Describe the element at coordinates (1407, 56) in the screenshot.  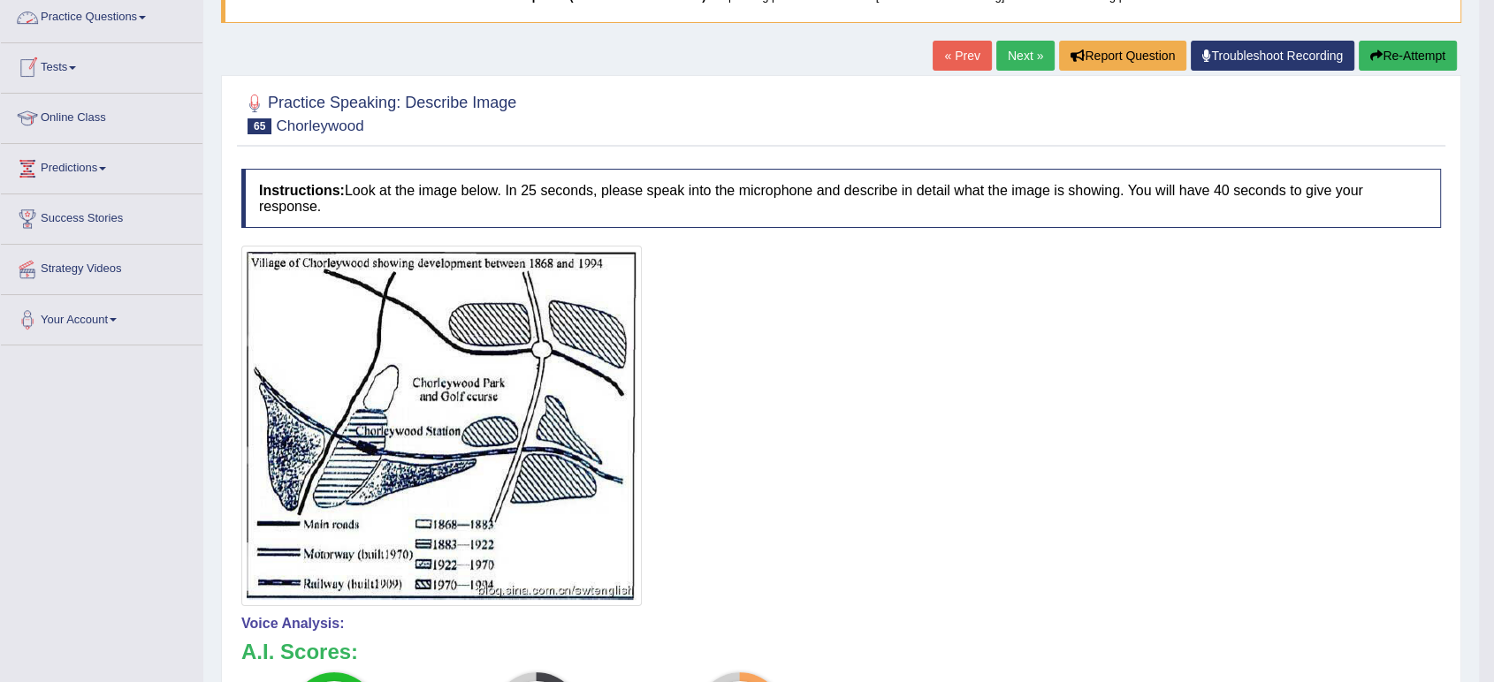
I see `button: Re-Attempt` at that location.